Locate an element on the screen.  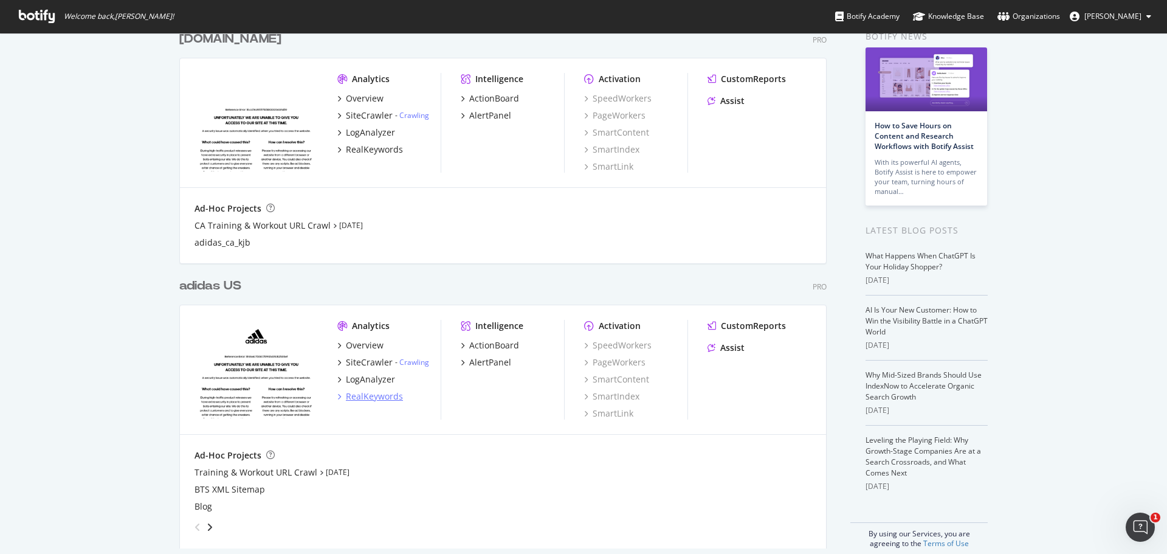
div: With its powerful AI agents, Botify Assist is here to empower your team, turning hours of manual… is located at coordinates (926, 177).